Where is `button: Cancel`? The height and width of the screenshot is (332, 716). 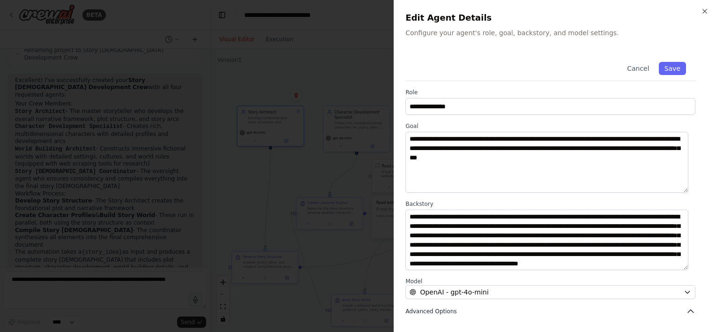
button: Cancel is located at coordinates (638, 68).